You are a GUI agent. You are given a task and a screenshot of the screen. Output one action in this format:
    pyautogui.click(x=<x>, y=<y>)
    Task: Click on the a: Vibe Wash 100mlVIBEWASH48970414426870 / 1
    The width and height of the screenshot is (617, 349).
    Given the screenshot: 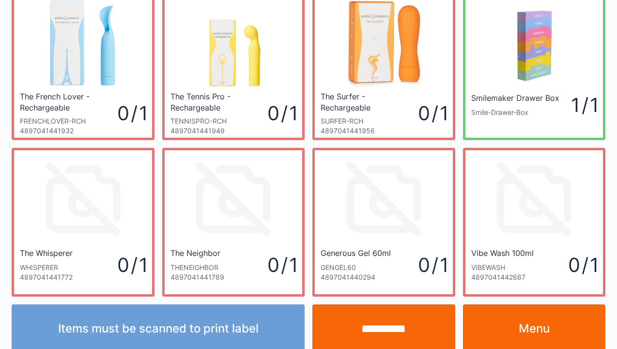 What is the action you would take?
    pyautogui.click(x=534, y=222)
    